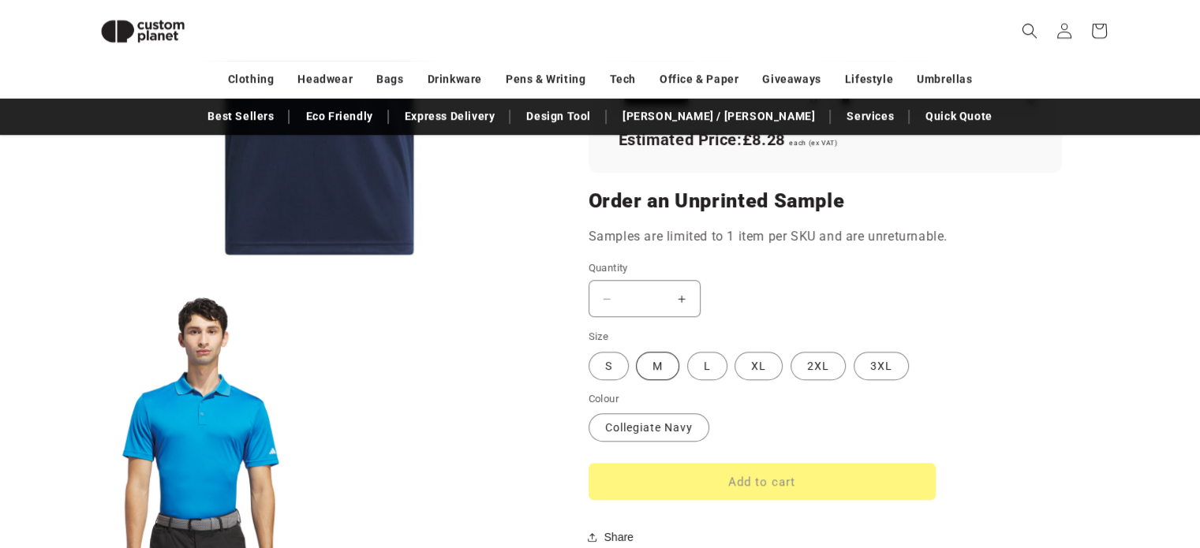 The width and height of the screenshot is (1200, 548). What do you see at coordinates (958, 116) in the screenshot?
I see `a: Quick Quote` at bounding box center [958, 116].